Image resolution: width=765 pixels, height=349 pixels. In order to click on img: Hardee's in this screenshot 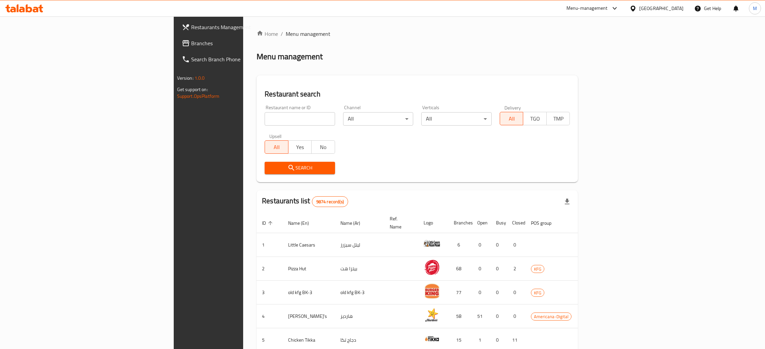, I will do `click(432, 315)`.